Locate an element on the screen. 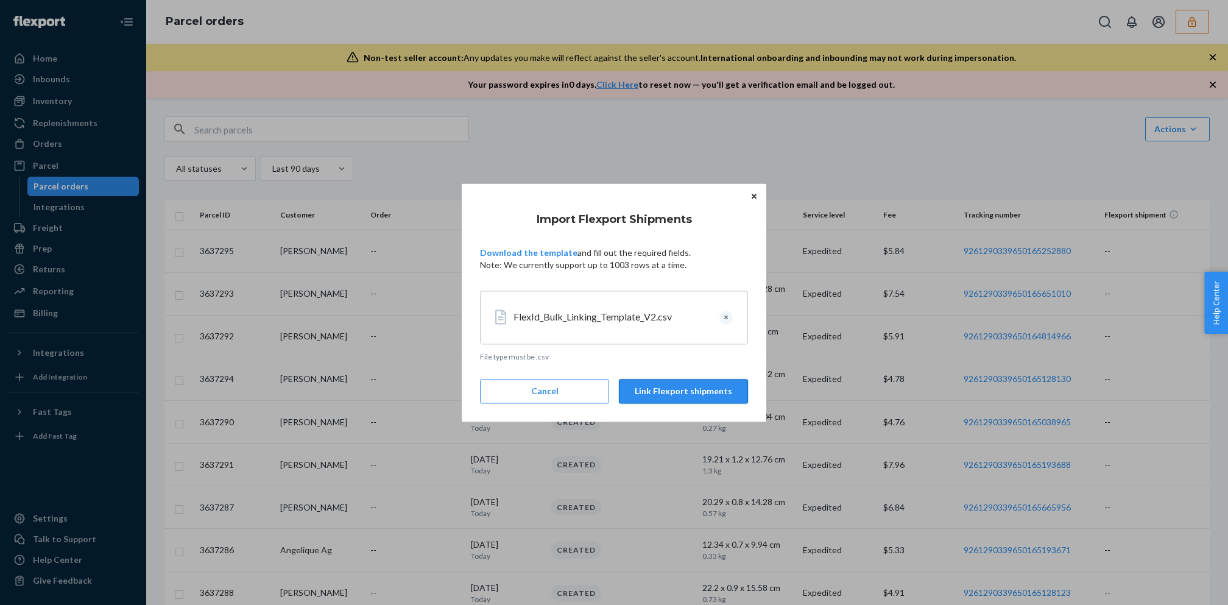 The height and width of the screenshot is (605, 1228). button: Clear is located at coordinates (726, 317).